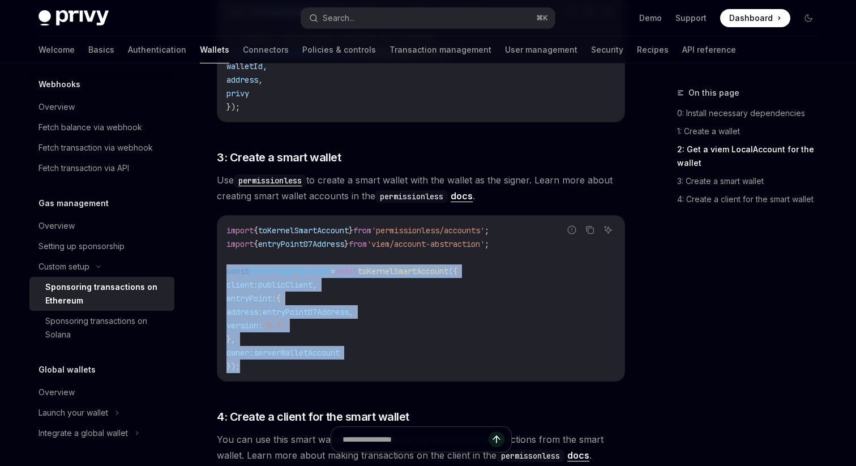 This screenshot has height=466, width=856. What do you see at coordinates (572, 230) in the screenshot?
I see `button: Report incorrect code` at bounding box center [572, 230].